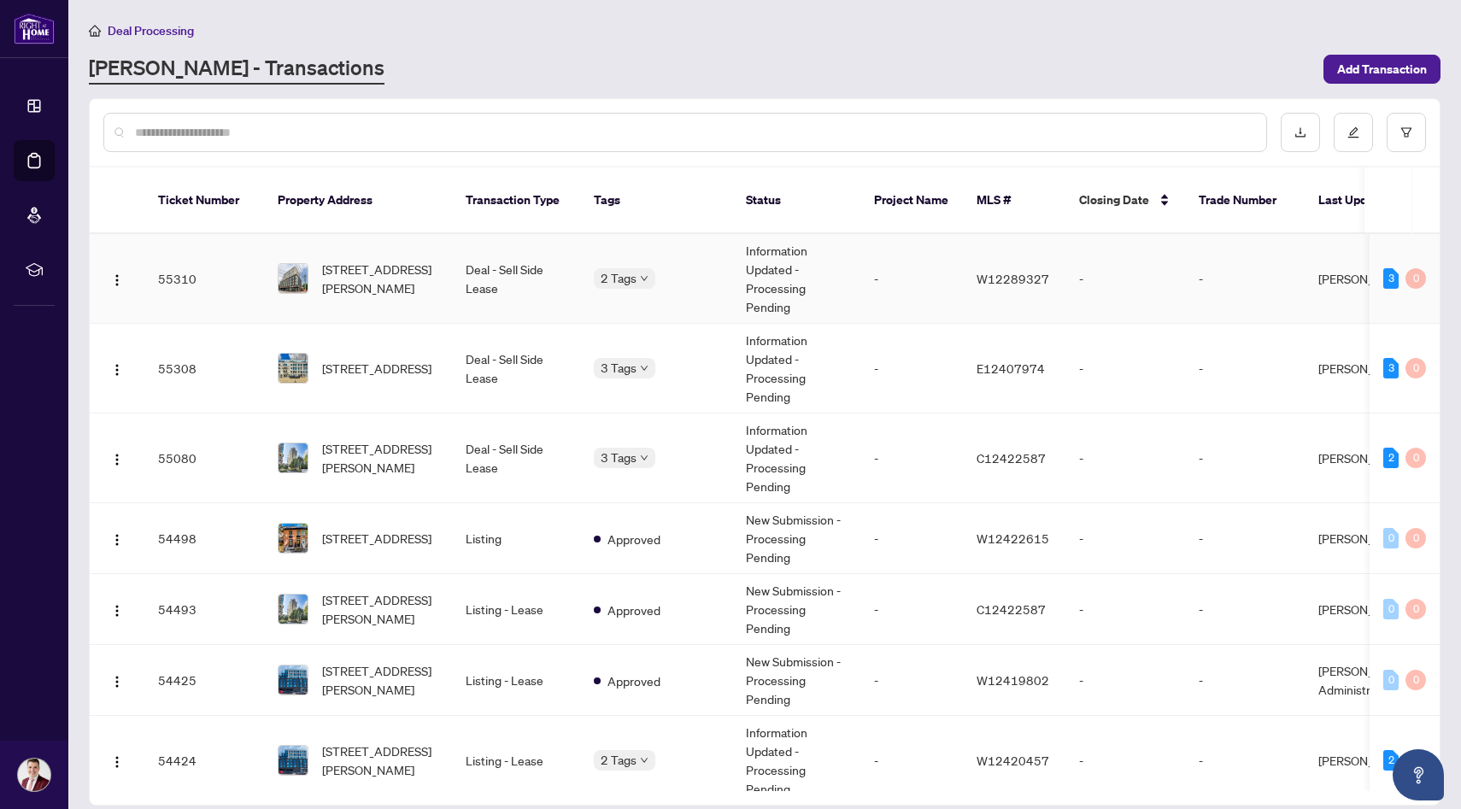 The height and width of the screenshot is (809, 1461). I want to click on button: Open asap, so click(1419, 775).